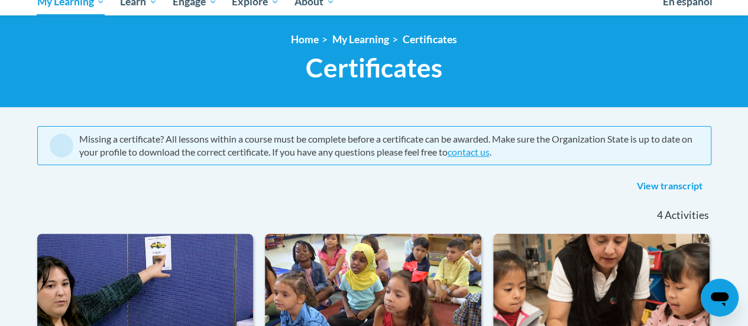 This screenshot has height=326, width=748. What do you see at coordinates (374, 67) in the screenshot?
I see `span: Certificates` at bounding box center [374, 67].